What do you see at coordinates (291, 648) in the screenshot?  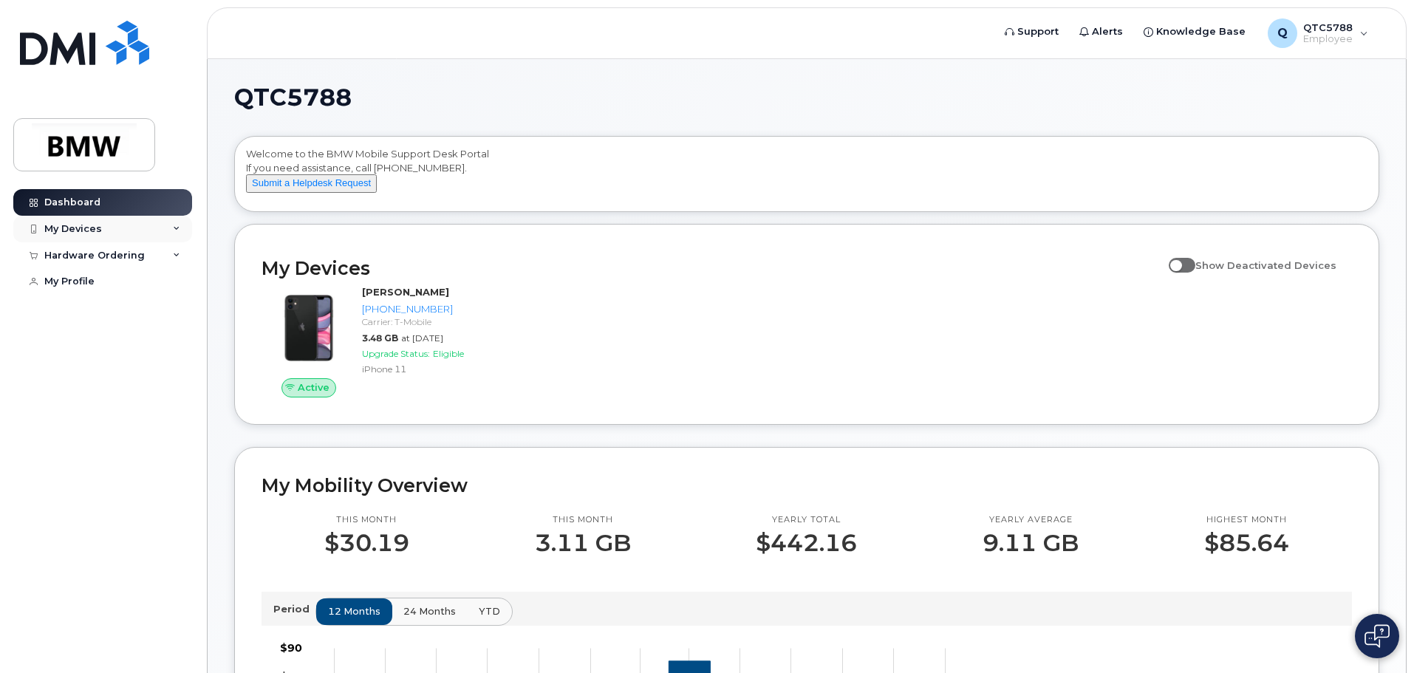 I see `tspan: $90` at bounding box center [291, 648].